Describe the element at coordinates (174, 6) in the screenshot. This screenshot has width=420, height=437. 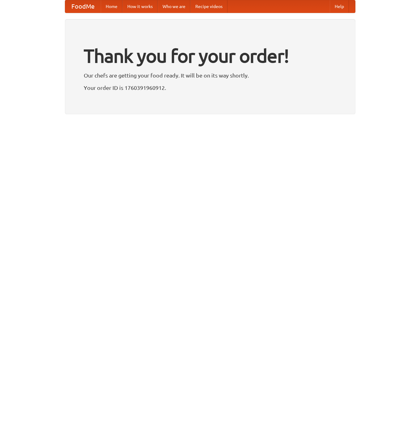
I see `a: Who we are` at that location.